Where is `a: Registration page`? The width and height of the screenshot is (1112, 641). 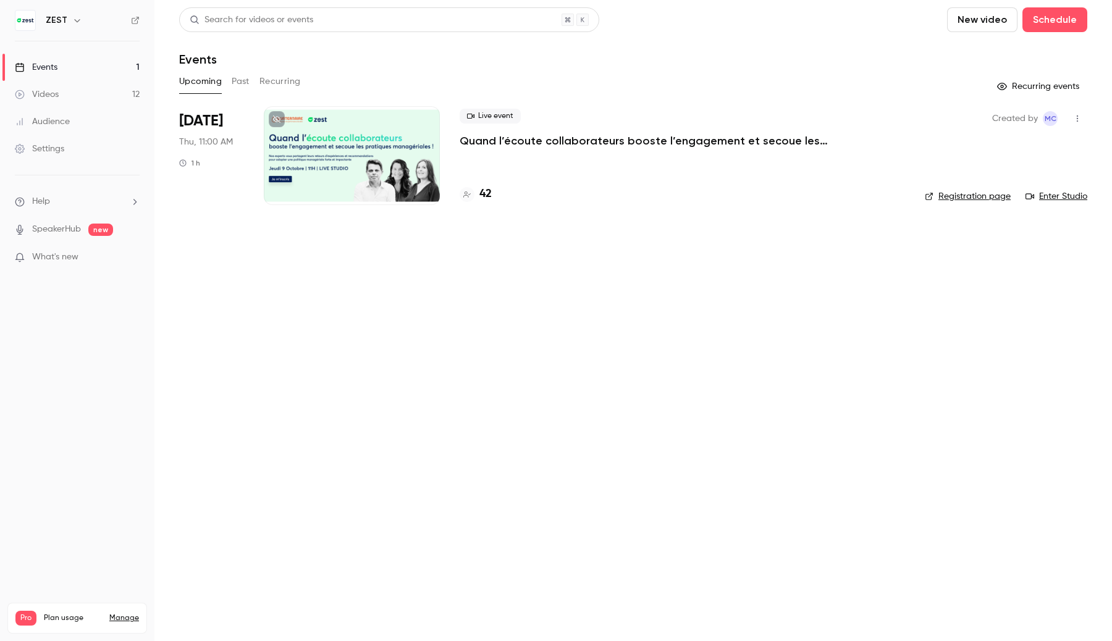 a: Registration page is located at coordinates (967, 196).